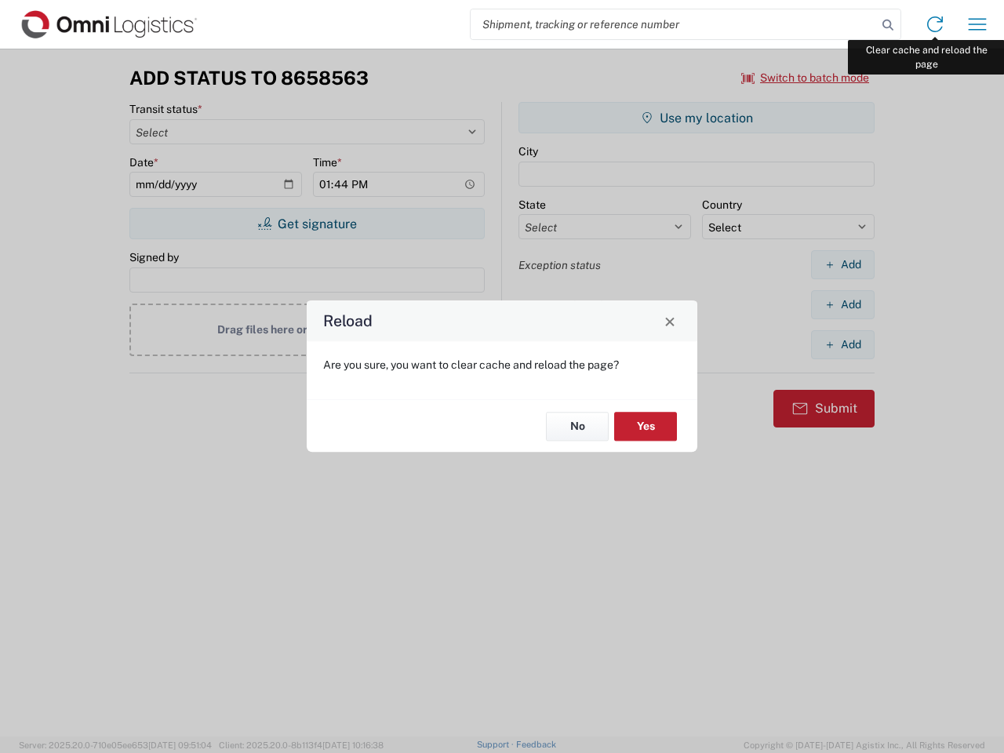 The width and height of the screenshot is (1004, 753). What do you see at coordinates (645, 426) in the screenshot?
I see `button: Yes` at bounding box center [645, 426].